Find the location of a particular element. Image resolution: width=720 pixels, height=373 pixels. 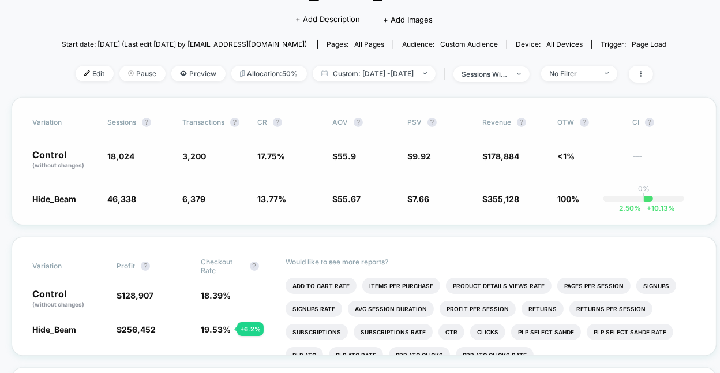

li: Plp Atc Rate is located at coordinates (356, 355).